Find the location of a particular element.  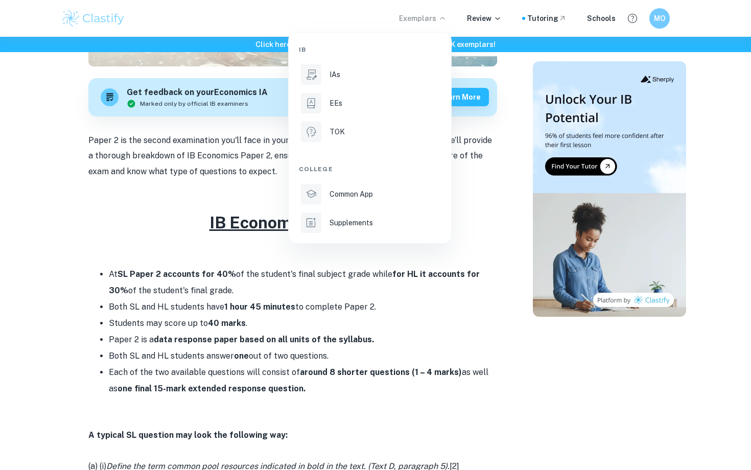

a: Common App is located at coordinates (370, 194).